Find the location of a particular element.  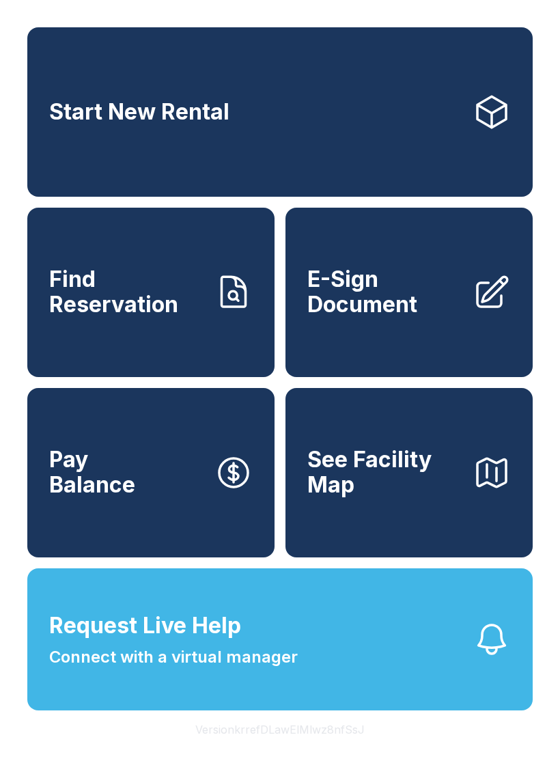

a: E-Sign Document is located at coordinates (409, 292).